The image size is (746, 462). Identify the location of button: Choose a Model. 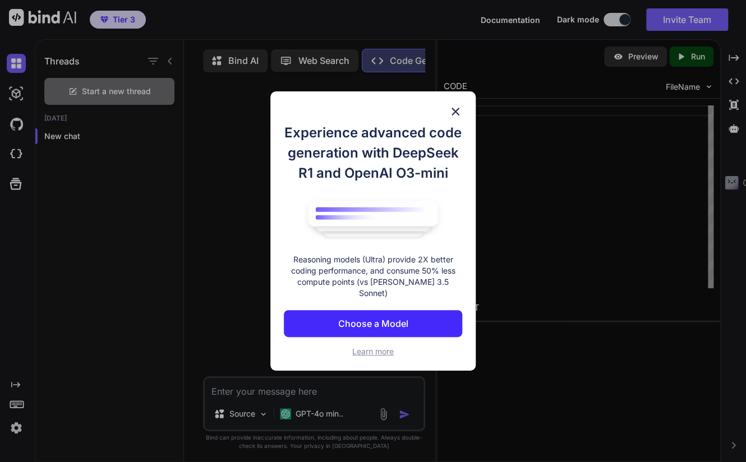
(373, 324).